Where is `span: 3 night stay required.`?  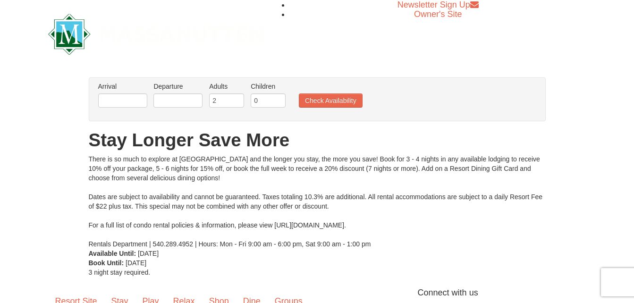
span: 3 night stay required. is located at coordinates (119, 272).